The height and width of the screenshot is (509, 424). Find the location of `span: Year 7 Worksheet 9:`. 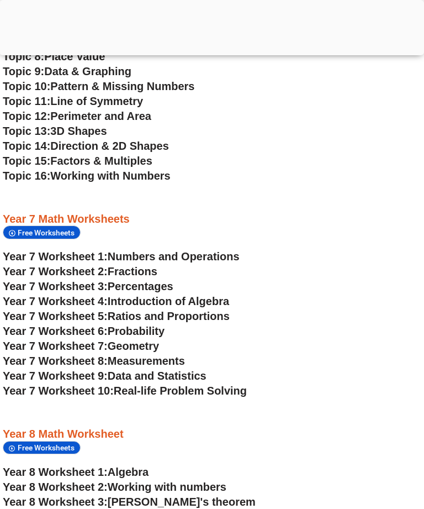

span: Year 7 Worksheet 9: is located at coordinates (56, 376).